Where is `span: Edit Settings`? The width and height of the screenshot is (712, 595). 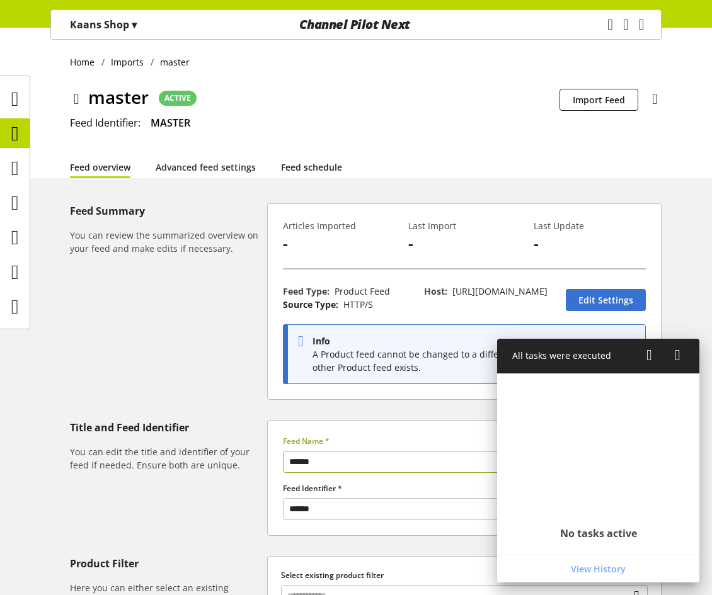 span: Edit Settings is located at coordinates (605, 300).